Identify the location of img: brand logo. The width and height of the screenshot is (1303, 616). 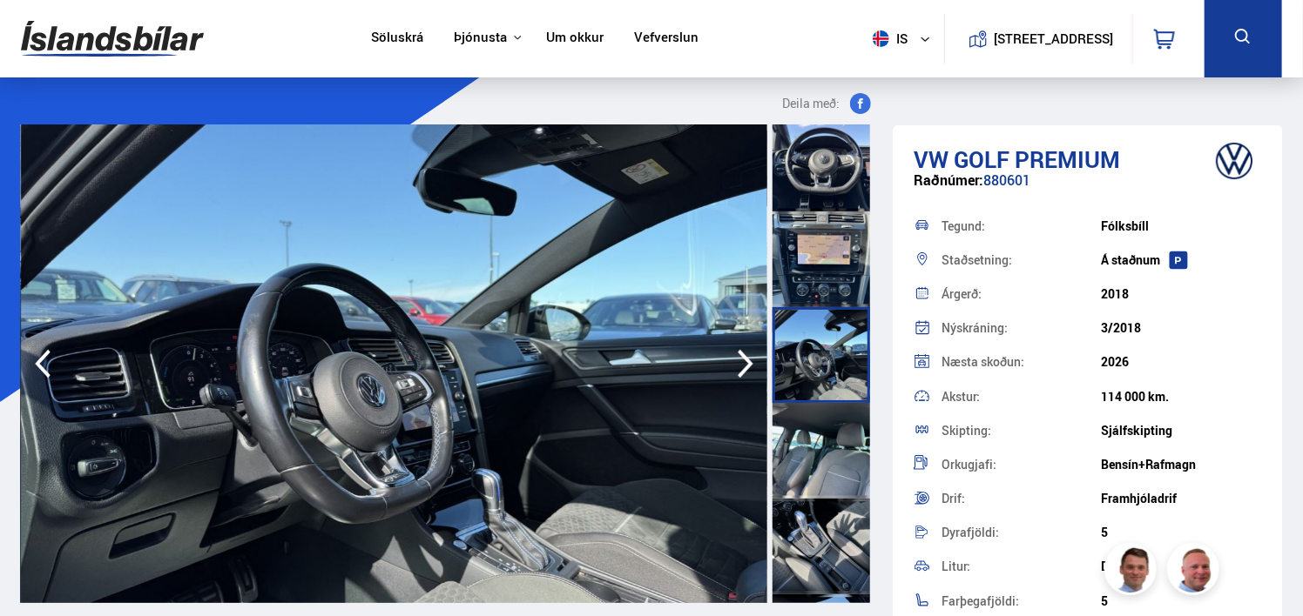
(1234, 161).